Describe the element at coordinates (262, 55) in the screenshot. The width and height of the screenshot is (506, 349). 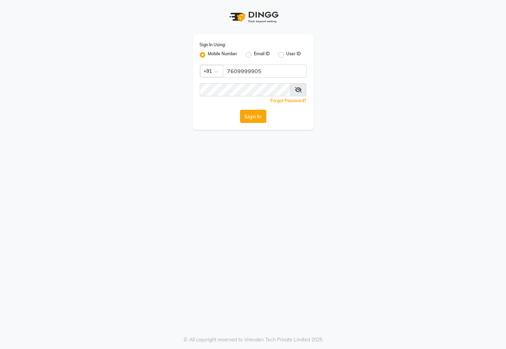
I see `label: Email ID` at that location.